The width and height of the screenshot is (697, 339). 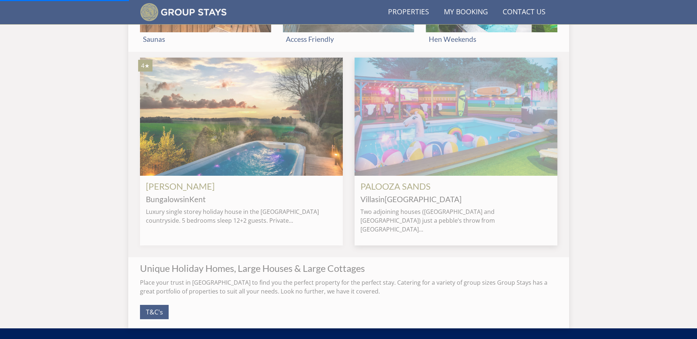 What do you see at coordinates (395, 186) in the screenshot?
I see `a: PALOOZA SANDS` at bounding box center [395, 186].